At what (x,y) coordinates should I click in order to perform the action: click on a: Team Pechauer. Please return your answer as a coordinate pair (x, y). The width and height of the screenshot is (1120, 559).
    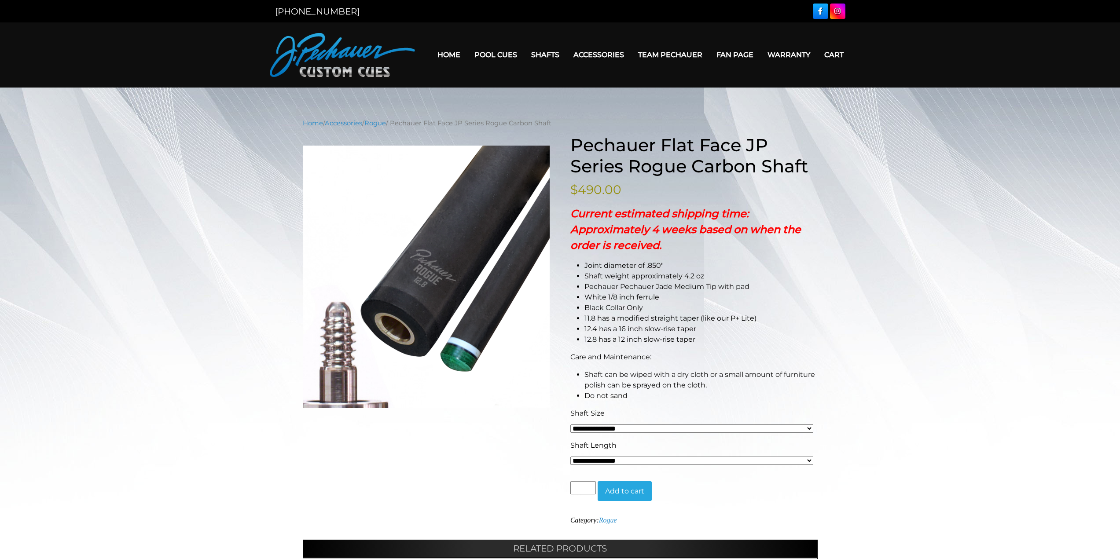
    Looking at the image, I should click on (670, 55).